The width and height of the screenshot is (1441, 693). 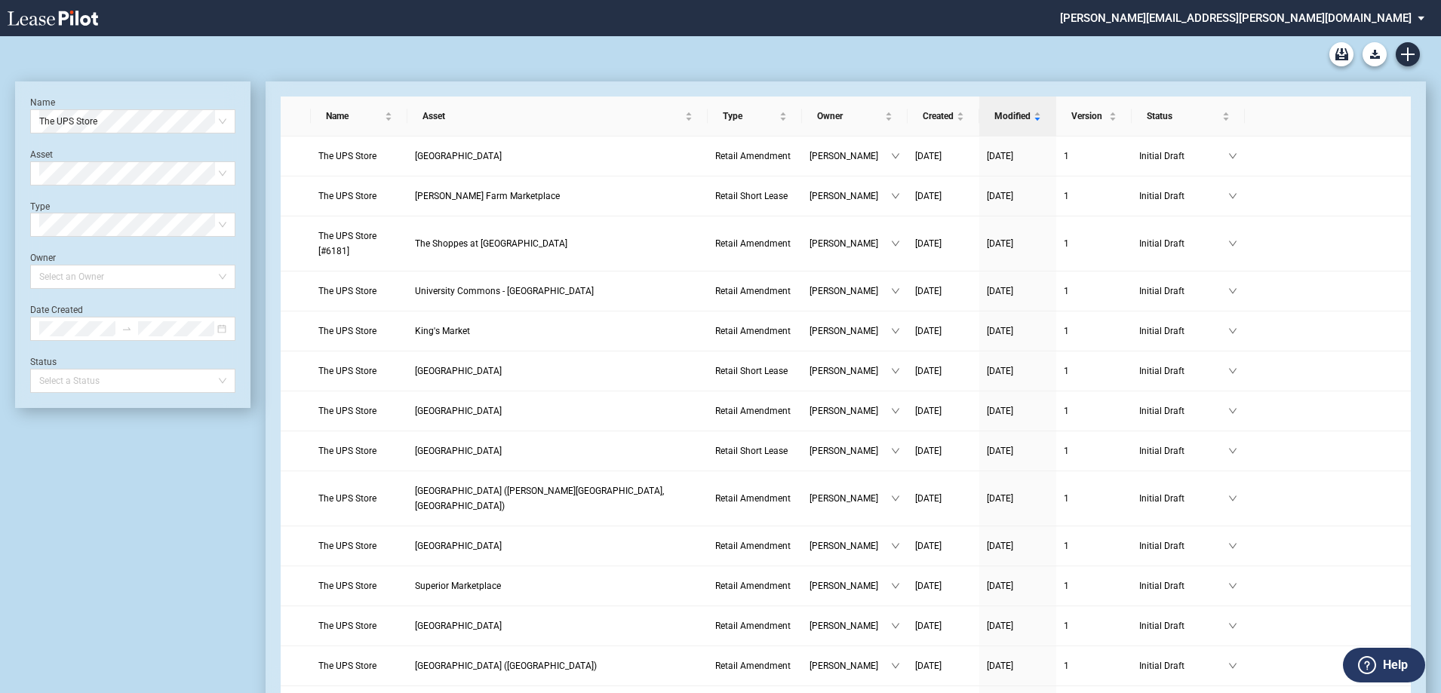 I want to click on span: Perkins Farm Marketplace, so click(x=487, y=196).